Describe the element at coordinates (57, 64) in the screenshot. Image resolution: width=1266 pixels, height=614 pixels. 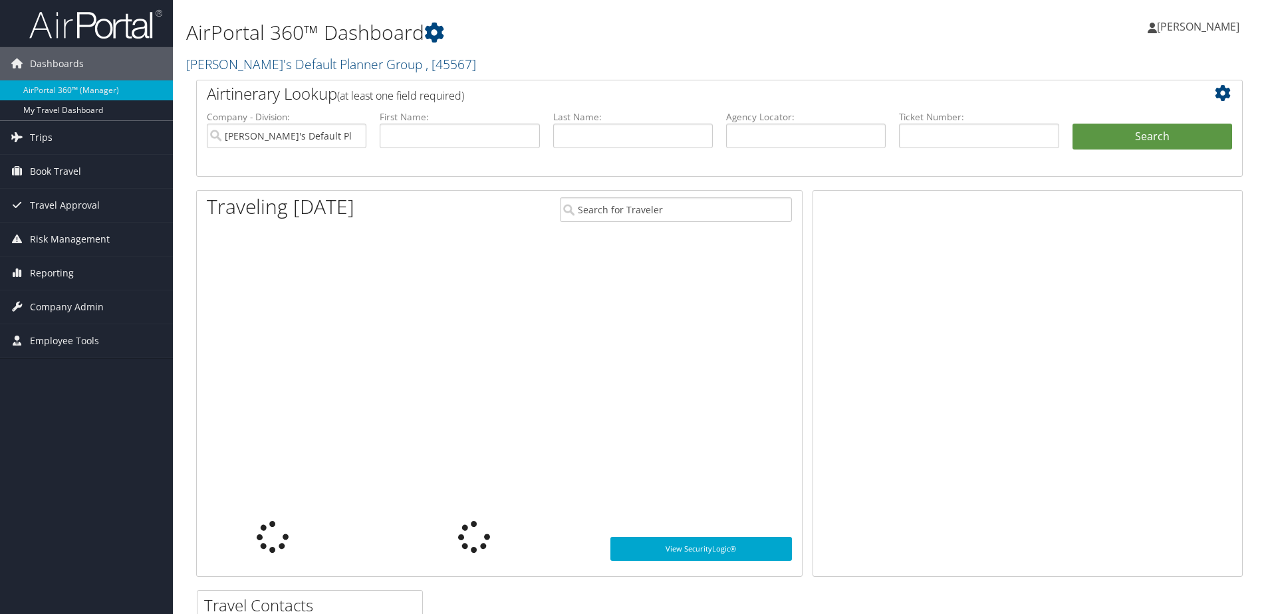
I see `span: Dashboards` at that location.